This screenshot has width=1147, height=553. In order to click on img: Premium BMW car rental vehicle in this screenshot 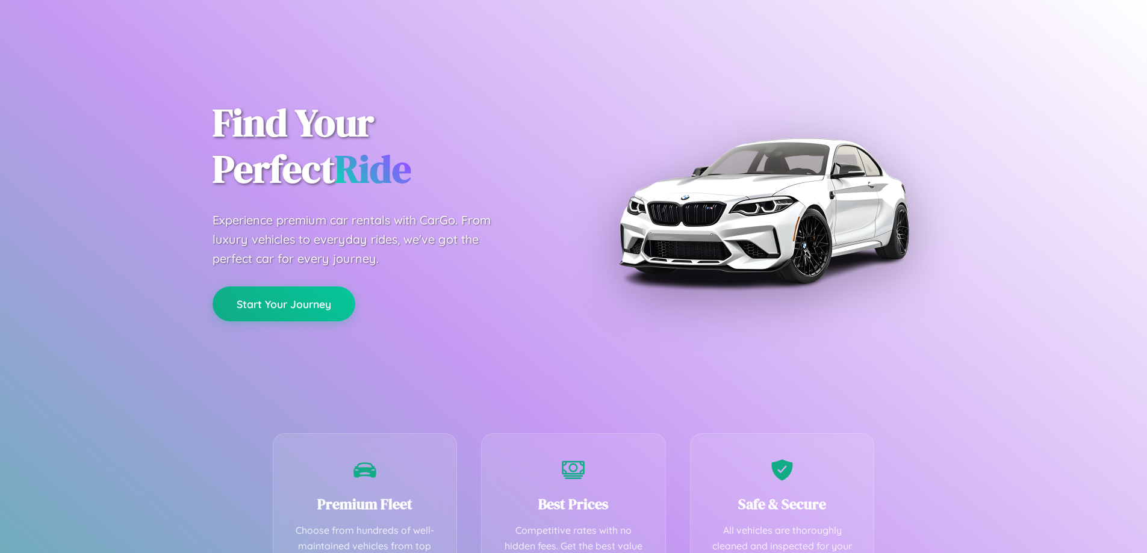, I will do `click(763, 211)`.